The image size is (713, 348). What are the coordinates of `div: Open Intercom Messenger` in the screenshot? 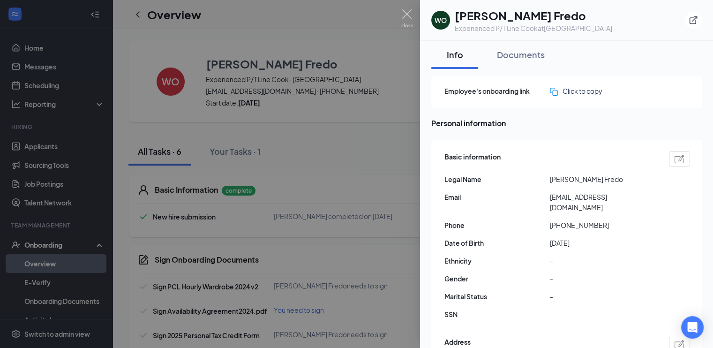 It's located at (692, 327).